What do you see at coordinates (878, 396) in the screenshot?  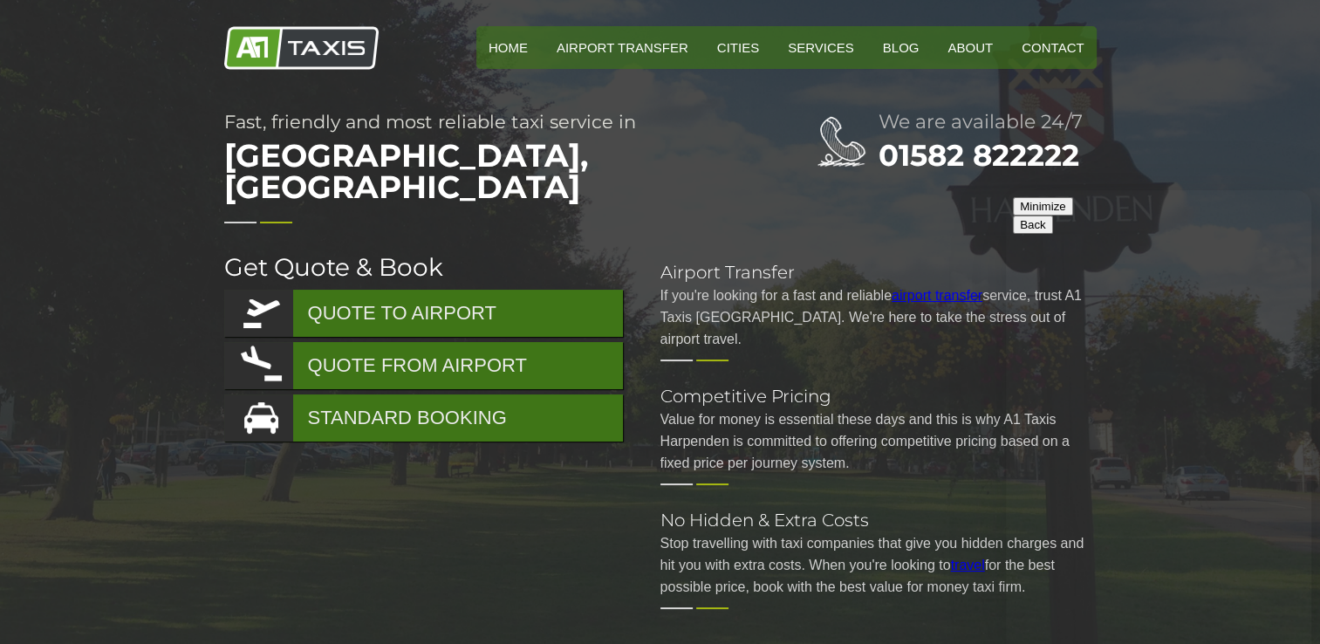 I see `h2: Competitive Pricing` at bounding box center [878, 396].